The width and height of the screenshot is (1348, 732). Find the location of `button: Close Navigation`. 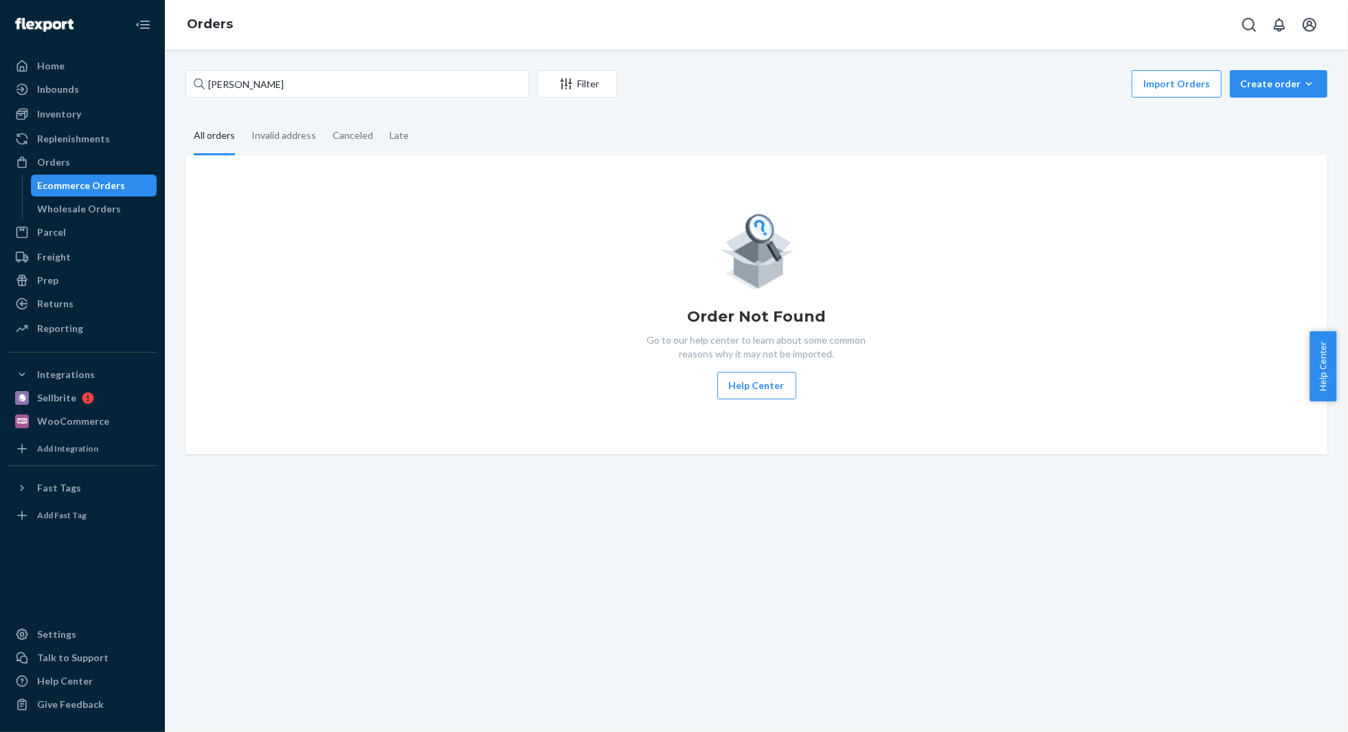

button: Close Navigation is located at coordinates (143, 25).